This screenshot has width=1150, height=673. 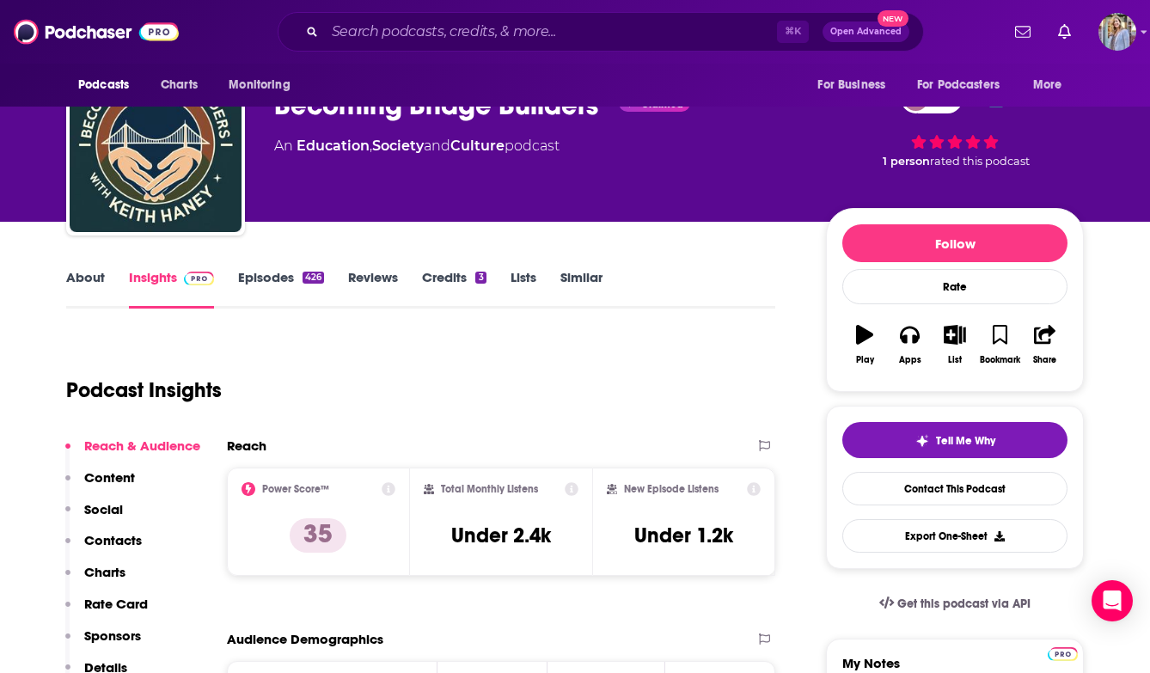 What do you see at coordinates (95, 579) in the screenshot?
I see `button: Charts` at bounding box center [95, 579].